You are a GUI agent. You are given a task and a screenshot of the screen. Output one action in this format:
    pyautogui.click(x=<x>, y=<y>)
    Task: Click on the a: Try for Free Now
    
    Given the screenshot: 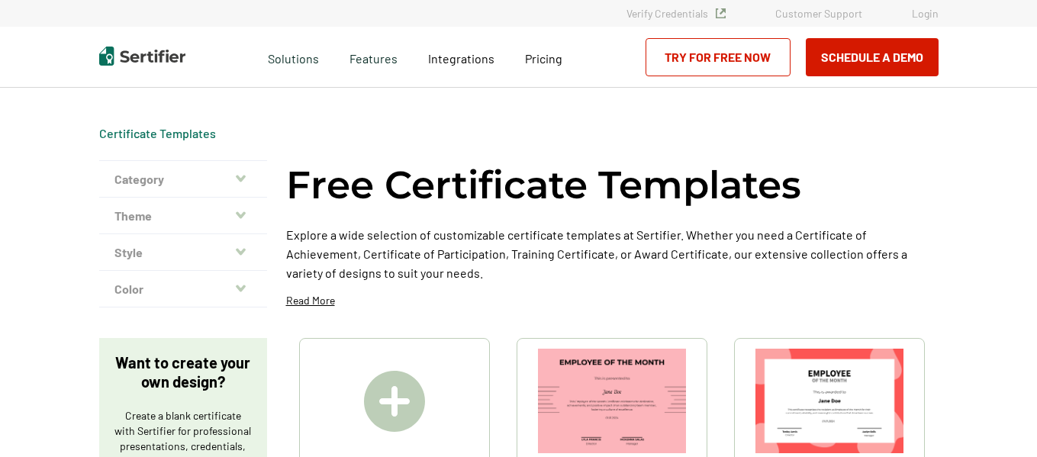 What is the action you would take?
    pyautogui.click(x=718, y=57)
    